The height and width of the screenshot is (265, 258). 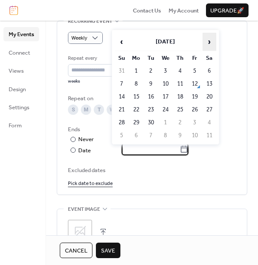 What do you see at coordinates (210, 84) in the screenshot?
I see `td: 13` at bounding box center [210, 84].